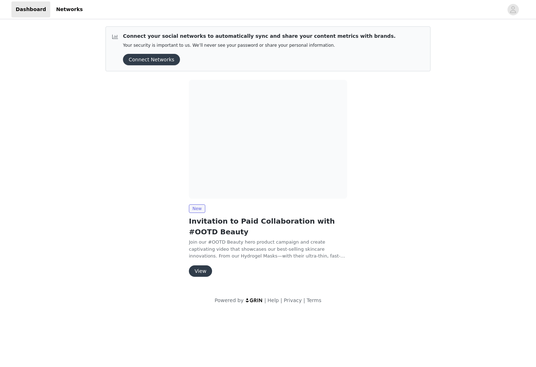 Image resolution: width=536 pixels, height=367 pixels. What do you see at coordinates (268, 139) in the screenshot?
I see `img: OOTDBEAUTY` at bounding box center [268, 139].